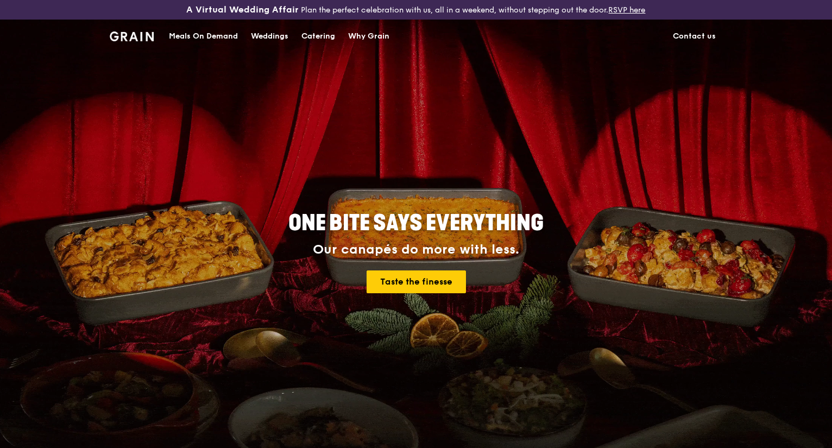 This screenshot has height=448, width=832. I want to click on a: Catering, so click(318, 36).